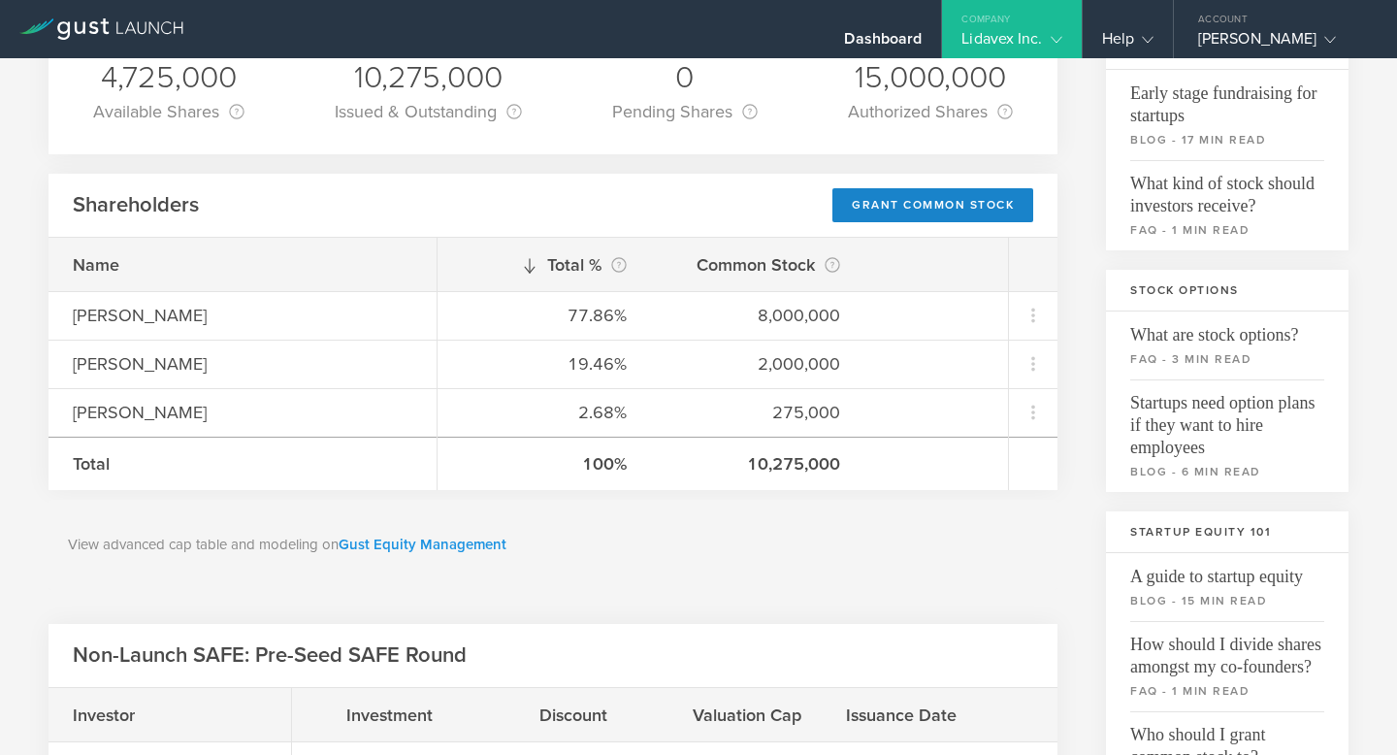 The height and width of the screenshot is (755, 1397). What do you see at coordinates (1228, 98) in the screenshot?
I see `span: Early stage fundraising for startups` at bounding box center [1228, 98].